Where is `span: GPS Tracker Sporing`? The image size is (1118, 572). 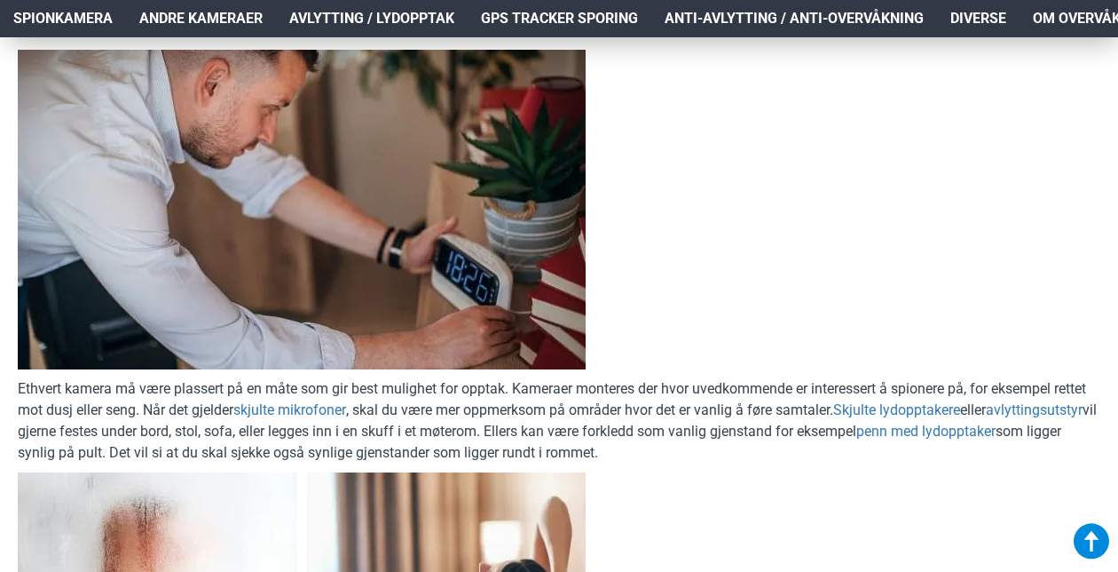
span: GPS Tracker Sporing is located at coordinates (559, 19).